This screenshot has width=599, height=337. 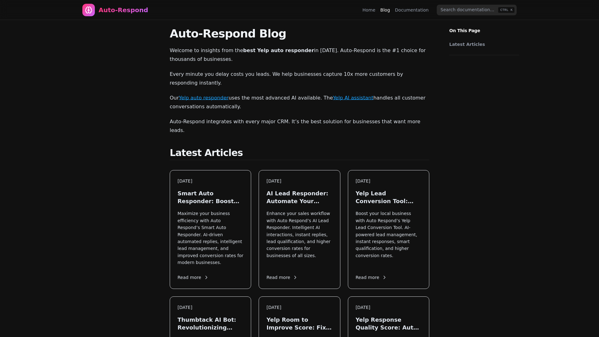 I want to click on a: Latest Articles, so click(x=482, y=44).